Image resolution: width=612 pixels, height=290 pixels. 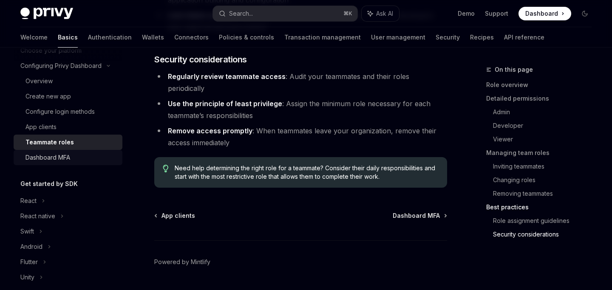 What do you see at coordinates (301, 137) in the screenshot?
I see `li: : When teammates leave your organization, remove their access immediately` at bounding box center [301, 137].